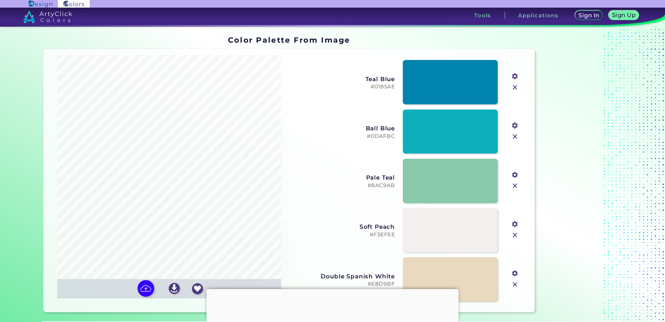 This screenshot has height=322, width=665. I want to click on h1: Color Palette From Image, so click(289, 40).